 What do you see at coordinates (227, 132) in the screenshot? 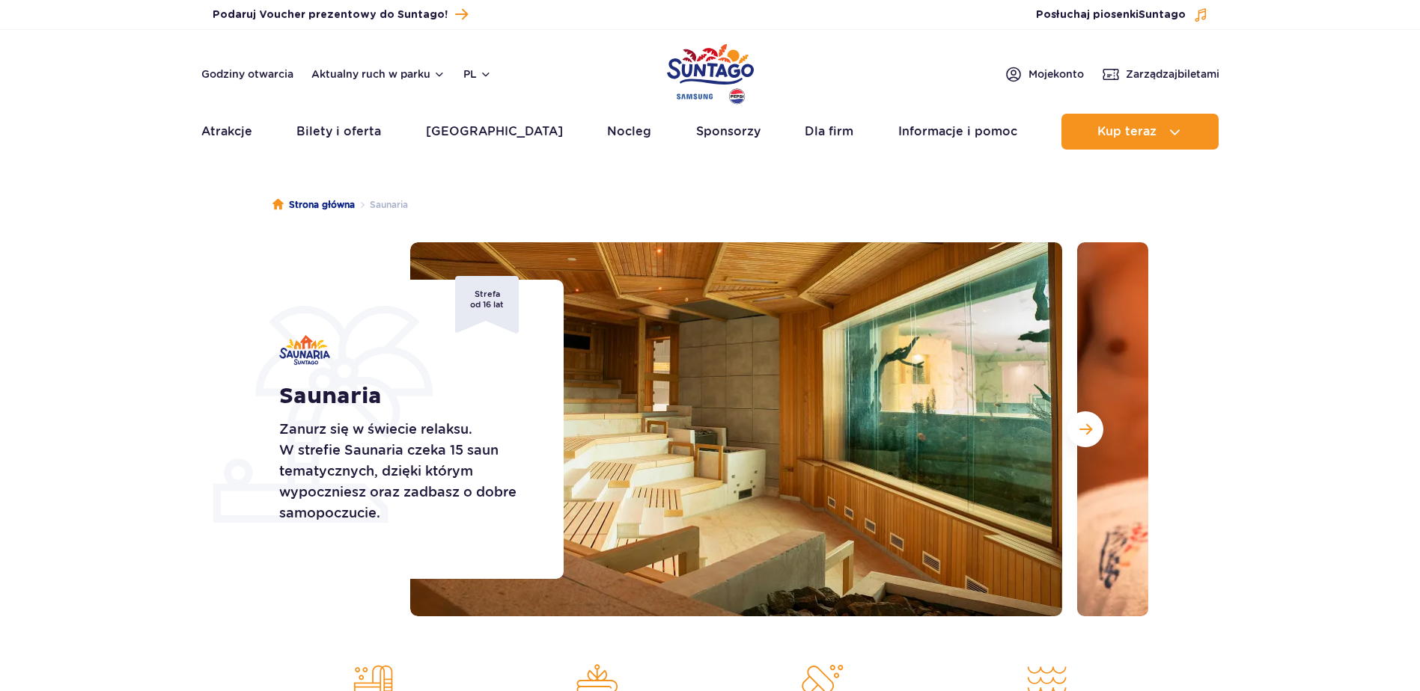
I see `a: Atrakcje` at bounding box center [227, 132].